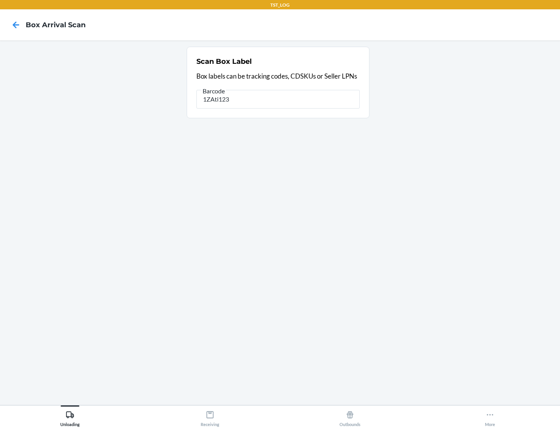 The height and width of the screenshot is (428, 560). What do you see at coordinates (70, 417) in the screenshot?
I see `div: Unloading` at bounding box center [70, 417].